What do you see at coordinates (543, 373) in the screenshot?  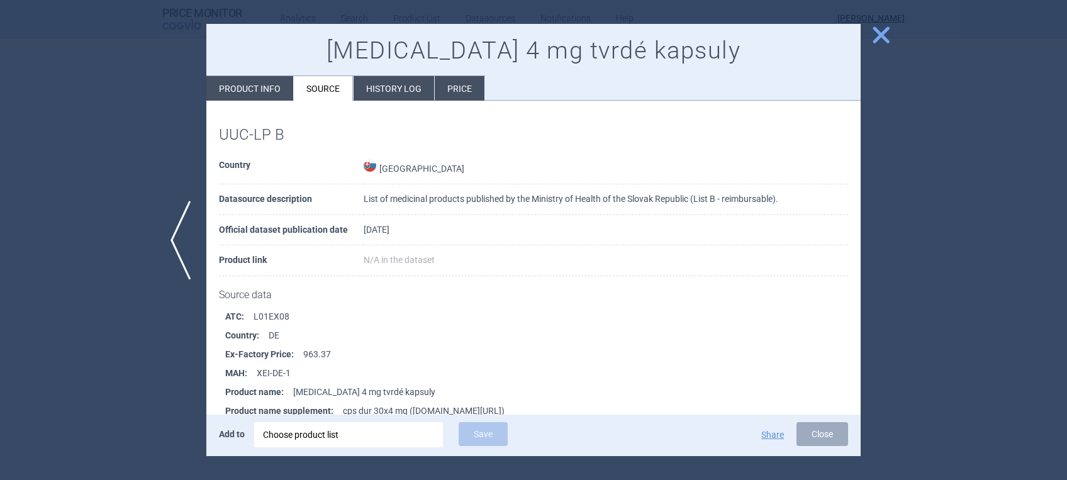 I see `li: XEI-DE-1` at bounding box center [543, 373].